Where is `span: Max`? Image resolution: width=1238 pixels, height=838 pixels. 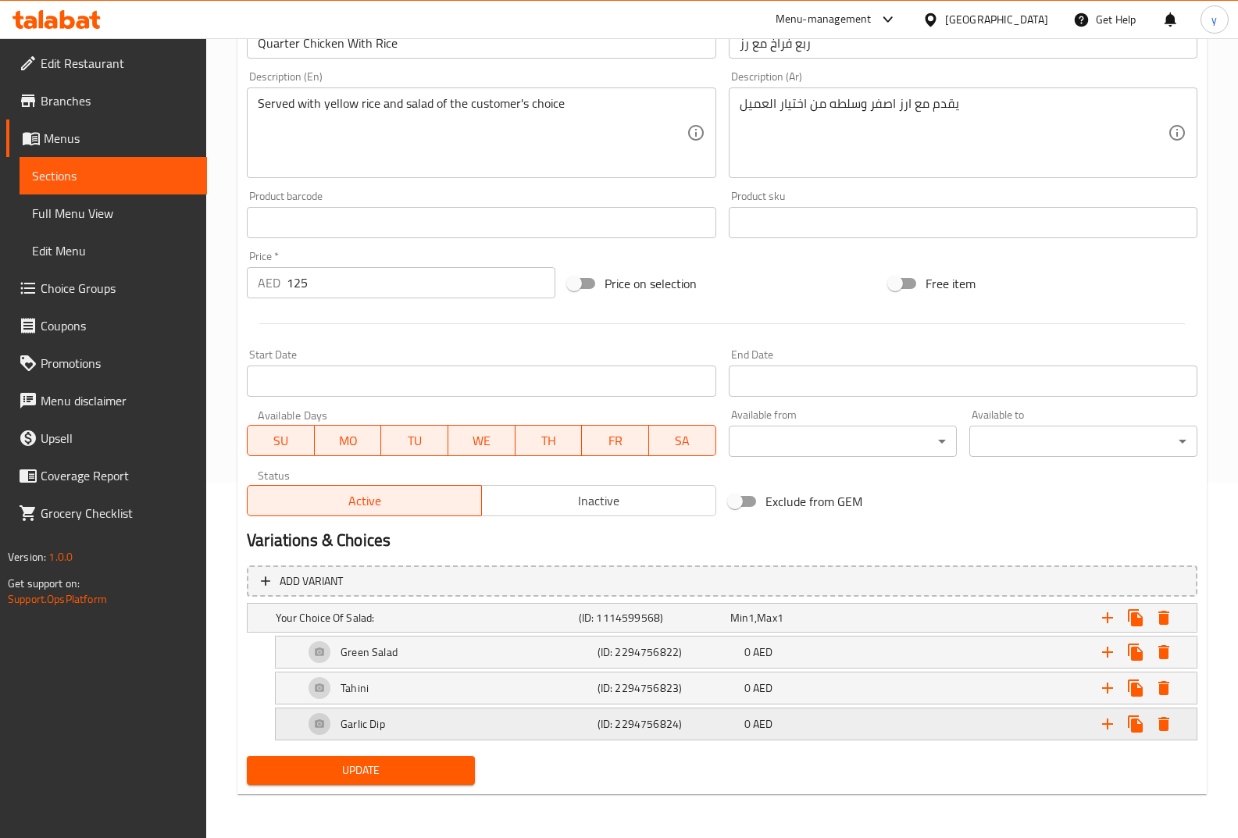 span: Max is located at coordinates (766, 618).